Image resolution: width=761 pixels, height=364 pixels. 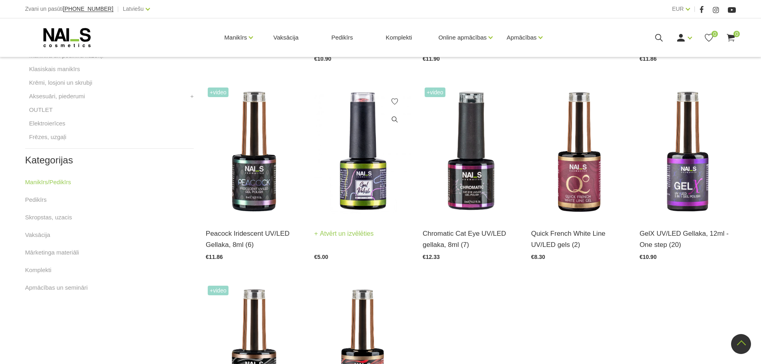 What do you see at coordinates (431, 59) in the screenshot?
I see `span: €11.90` at bounding box center [431, 59].